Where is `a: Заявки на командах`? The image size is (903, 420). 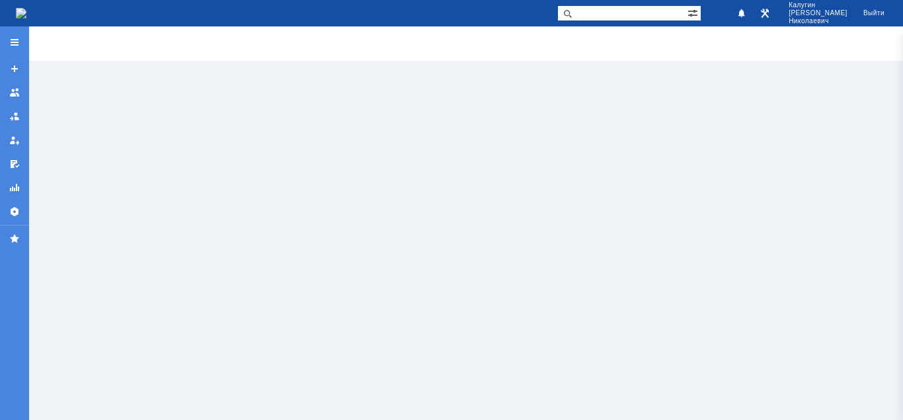 a: Заявки на командах is located at coordinates (15, 93).